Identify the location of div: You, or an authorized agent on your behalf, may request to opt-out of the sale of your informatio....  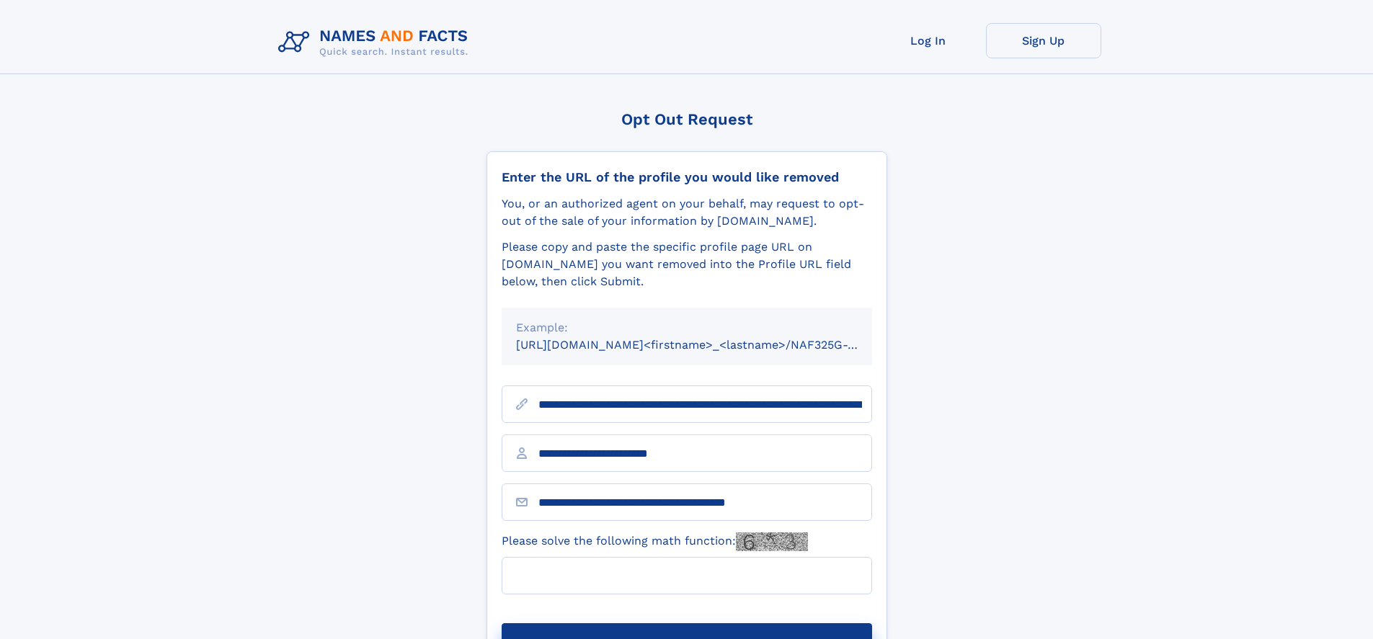
(687, 213).